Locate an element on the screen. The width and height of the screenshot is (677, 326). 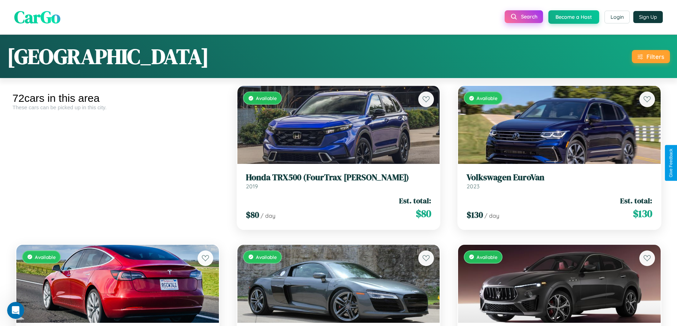
span: 2023 is located at coordinates (473, 187).